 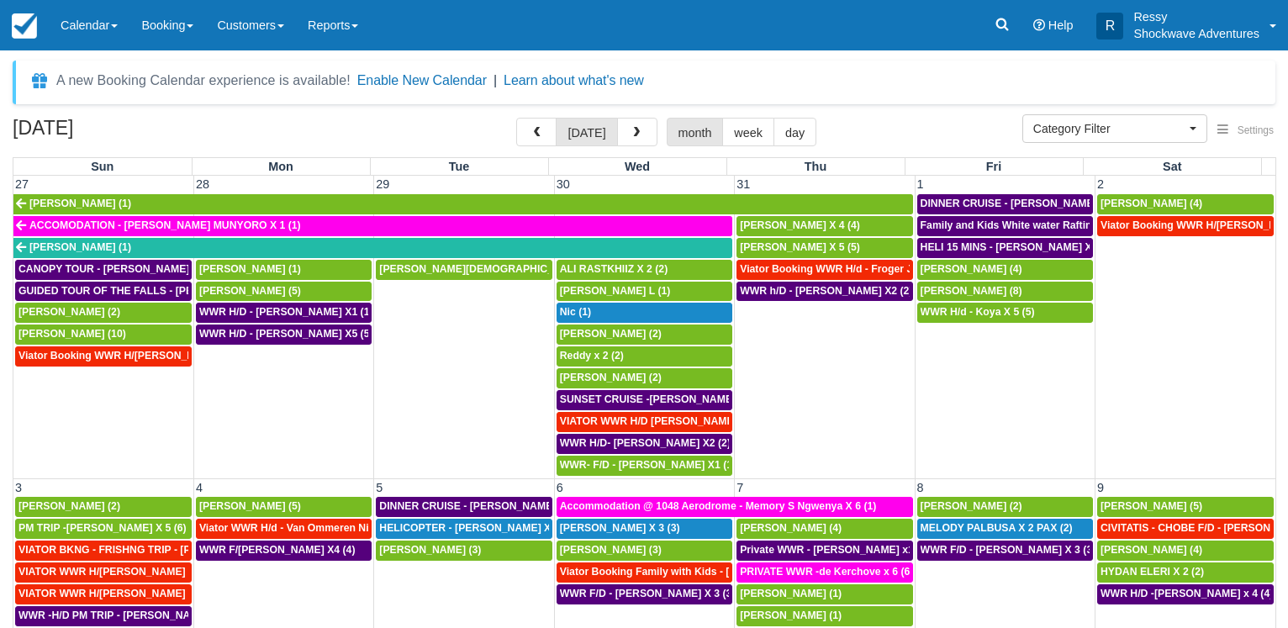 What do you see at coordinates (644, 356) in the screenshot?
I see `a: Reddy x 2 (2)` at bounding box center [644, 356].